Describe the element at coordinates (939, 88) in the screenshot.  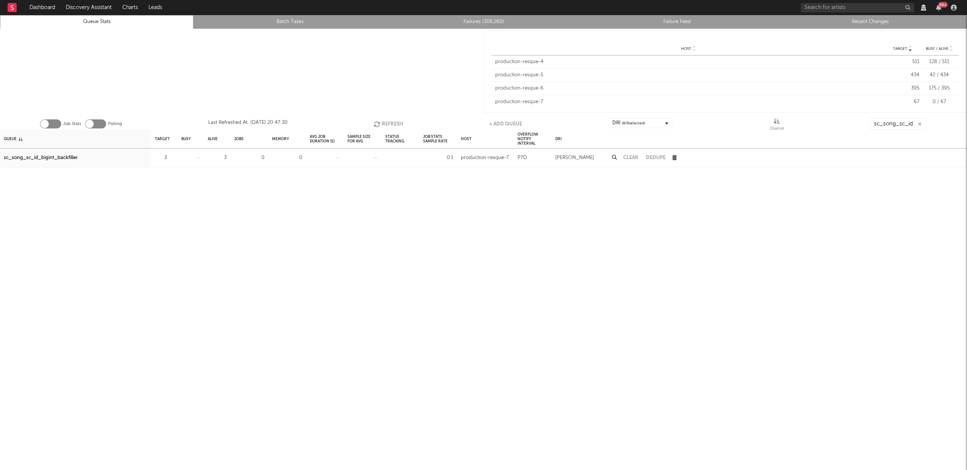
I see `div: 175 / 395` at that location.